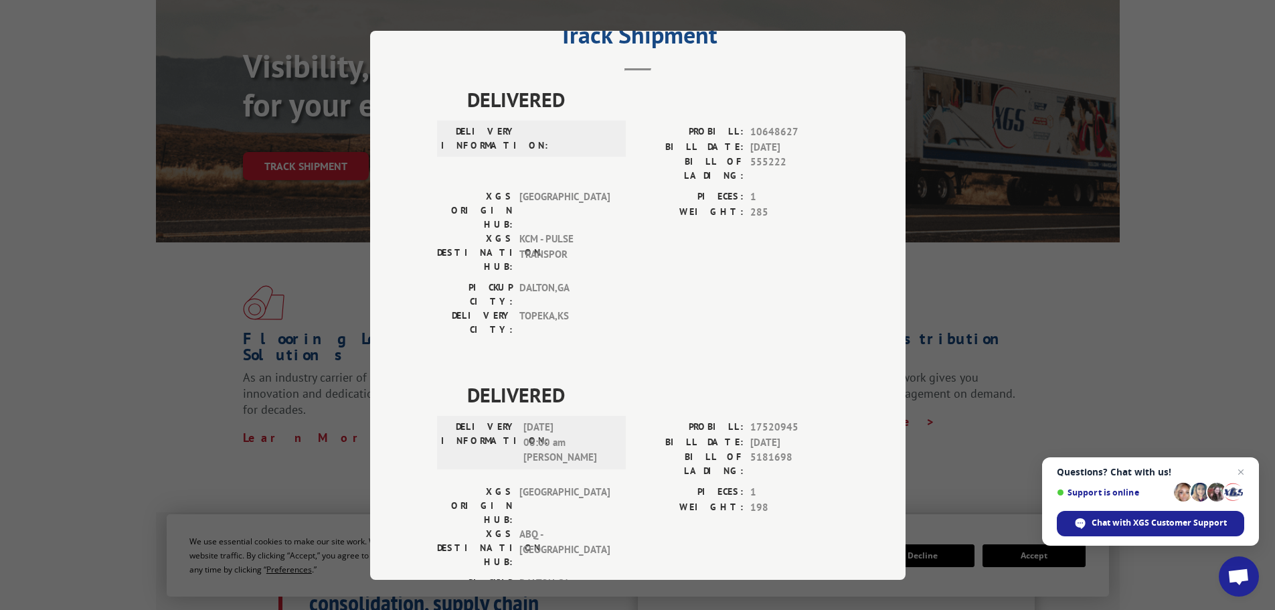 Image resolution: width=1275 pixels, height=610 pixels. I want to click on span: KCM - PULSE TRANSPOR, so click(564, 252).